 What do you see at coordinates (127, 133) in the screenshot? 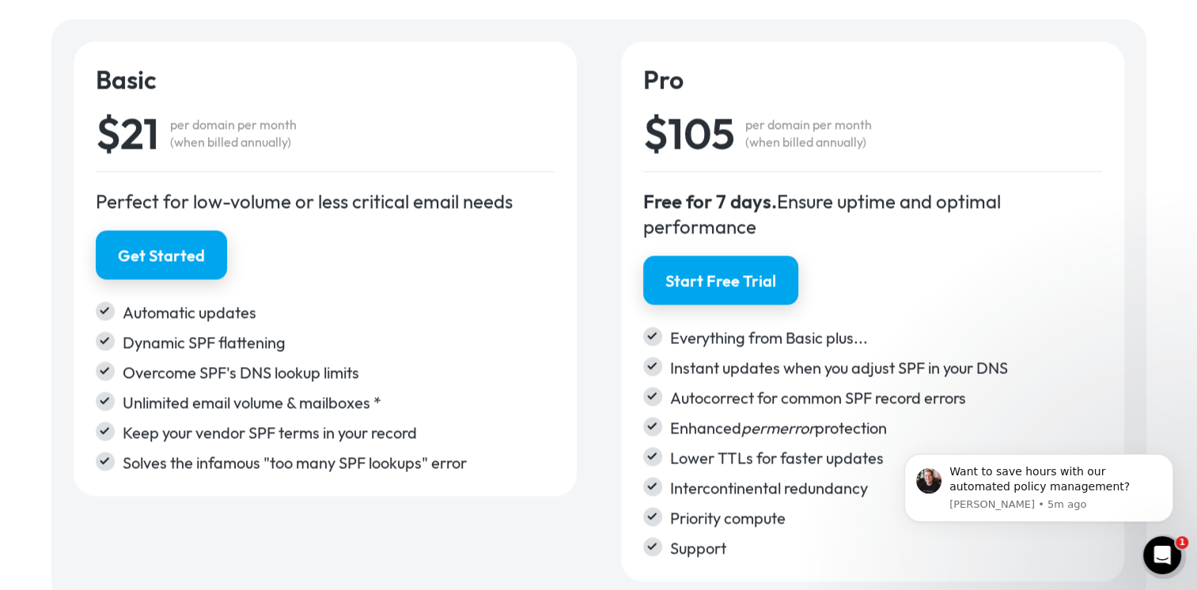
I see `div: $21` at bounding box center [127, 133].